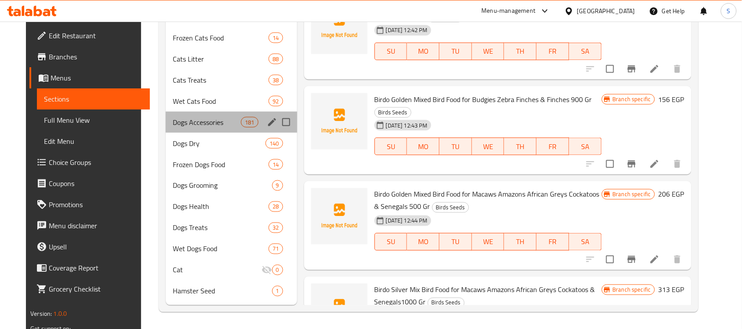 Image resolution: width=742 pixels, height=329 pixels. I want to click on span: Edit Restaurant, so click(96, 36).